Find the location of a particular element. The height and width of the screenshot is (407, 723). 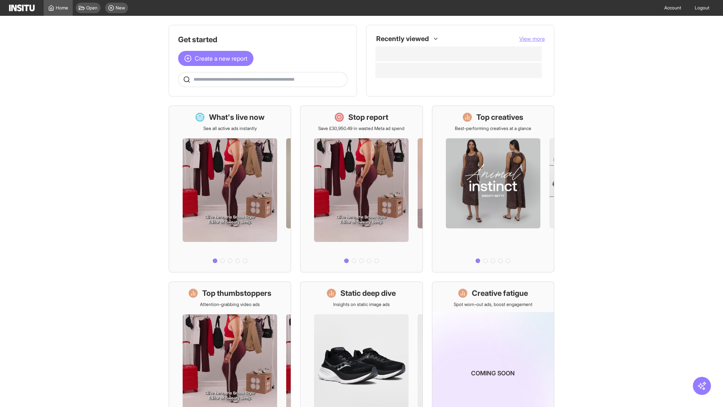

h1: Top thumbstoppers is located at coordinates (237, 293).